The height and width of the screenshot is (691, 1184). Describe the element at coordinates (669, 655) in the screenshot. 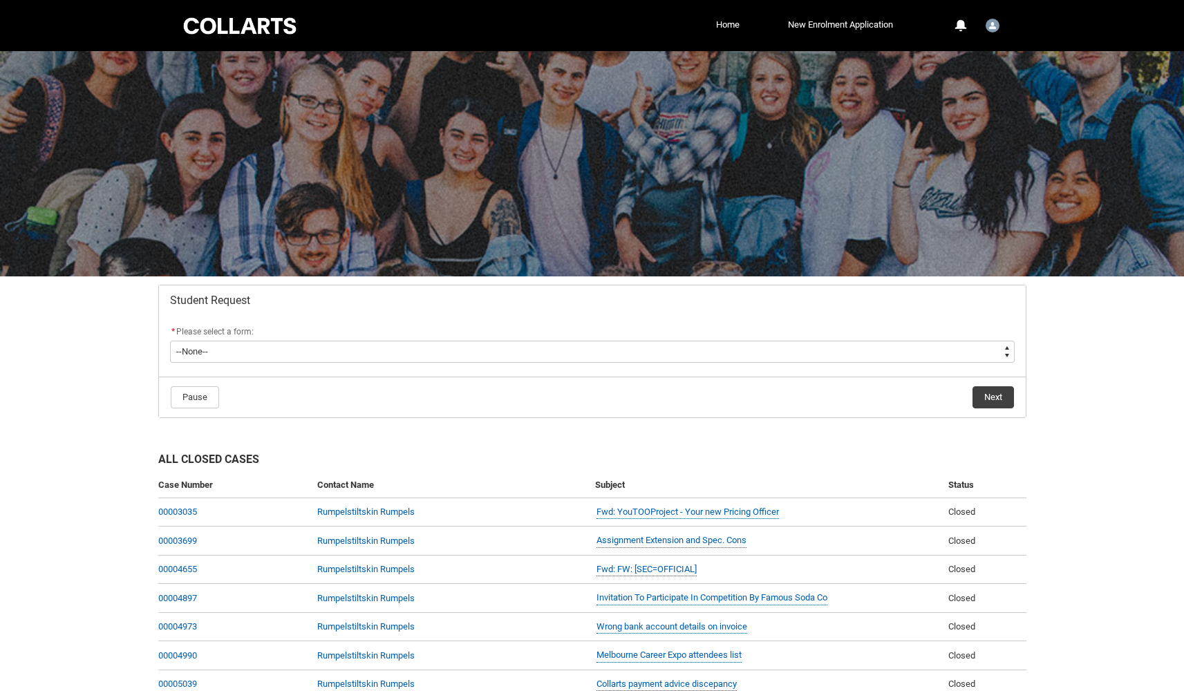

I see `a: Melbourne Career Expo attendees list` at that location.